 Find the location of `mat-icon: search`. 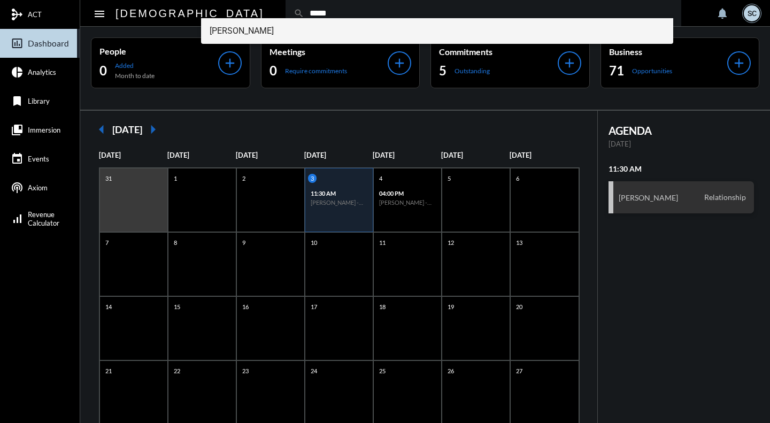

mat-icon: search is located at coordinates (299, 13).